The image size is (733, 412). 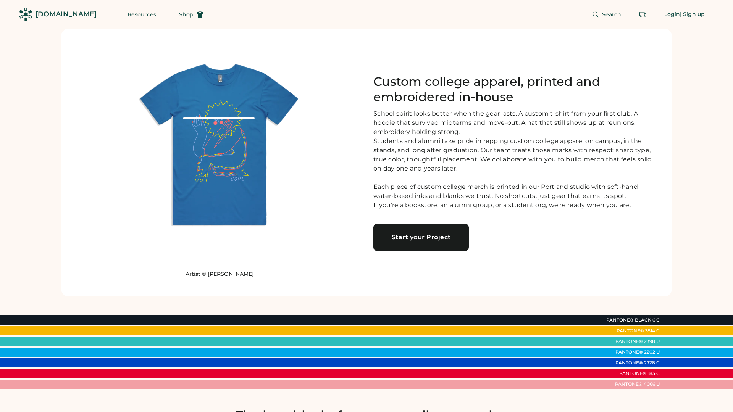 What do you see at coordinates (421, 237) in the screenshot?
I see `a: Start your Project` at bounding box center [421, 237].